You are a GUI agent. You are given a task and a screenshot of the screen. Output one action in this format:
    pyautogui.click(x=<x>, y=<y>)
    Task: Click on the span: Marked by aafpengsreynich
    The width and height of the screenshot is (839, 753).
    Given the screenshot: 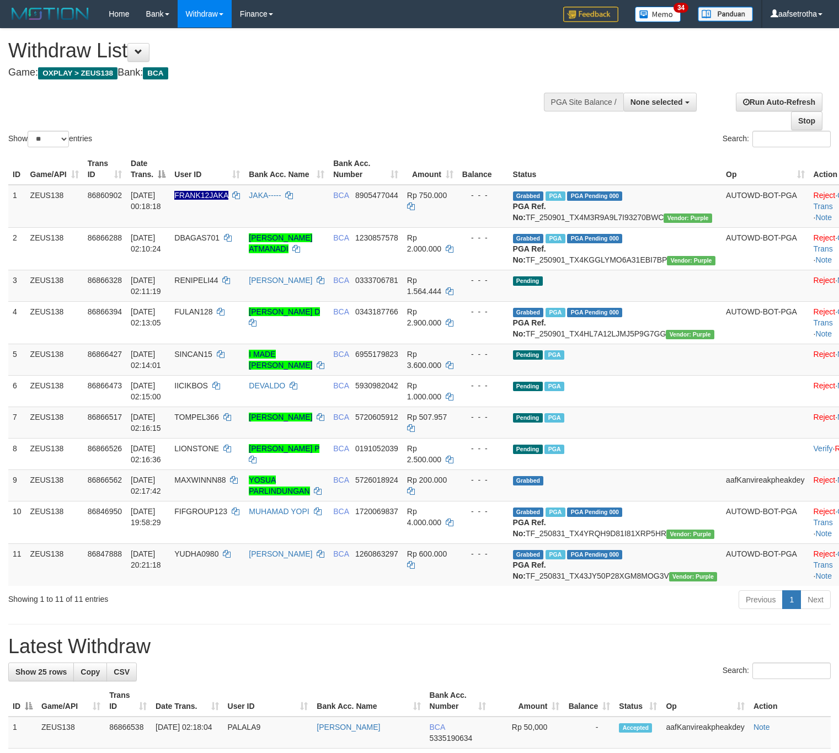 What is the action you would take?
    pyautogui.click(x=554, y=418)
    